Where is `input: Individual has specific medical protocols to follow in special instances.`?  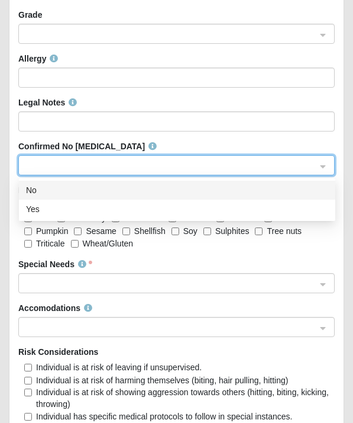 input: Individual has specific medical protocols to follow in special instances. is located at coordinates (28, 416).